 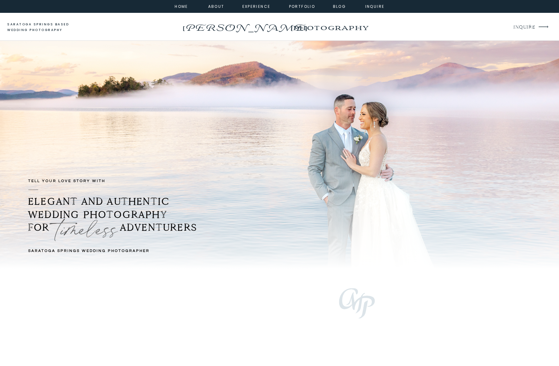 What do you see at coordinates (44, 27) in the screenshot?
I see `p: saratoga springs based wedding photography` at bounding box center [44, 27].